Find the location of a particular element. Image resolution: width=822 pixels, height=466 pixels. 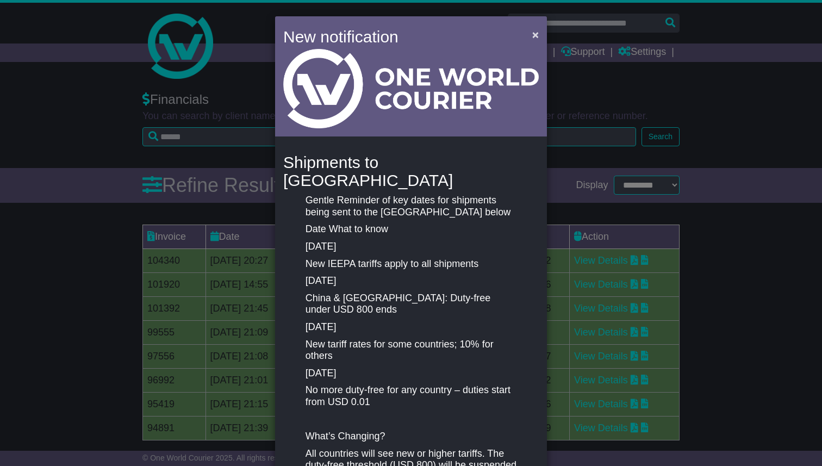

p: New tariff rates for some countries; 10% for others is located at coordinates (411, 350).